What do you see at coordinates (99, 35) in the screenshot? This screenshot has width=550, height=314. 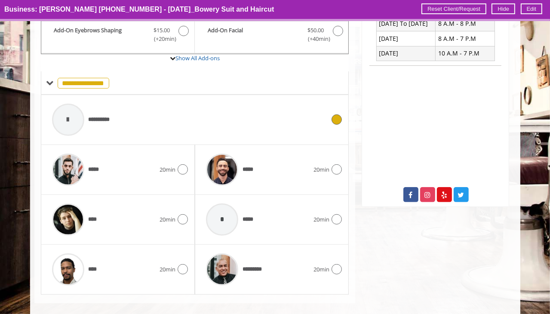 I see `b: Add-On Eyebrows Shaping` at bounding box center [99, 35].